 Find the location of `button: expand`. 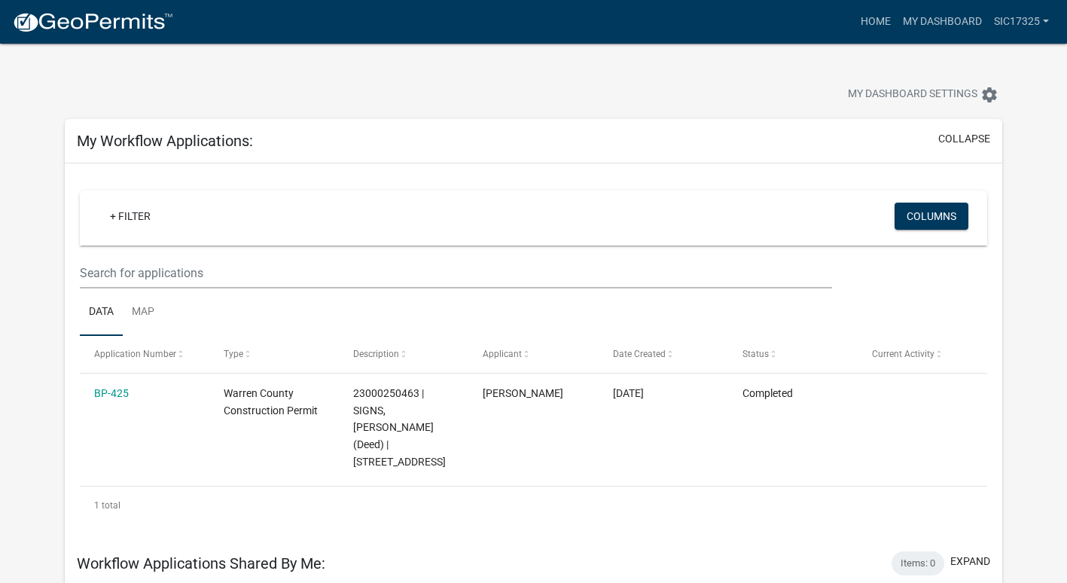

button: expand is located at coordinates (970, 561).